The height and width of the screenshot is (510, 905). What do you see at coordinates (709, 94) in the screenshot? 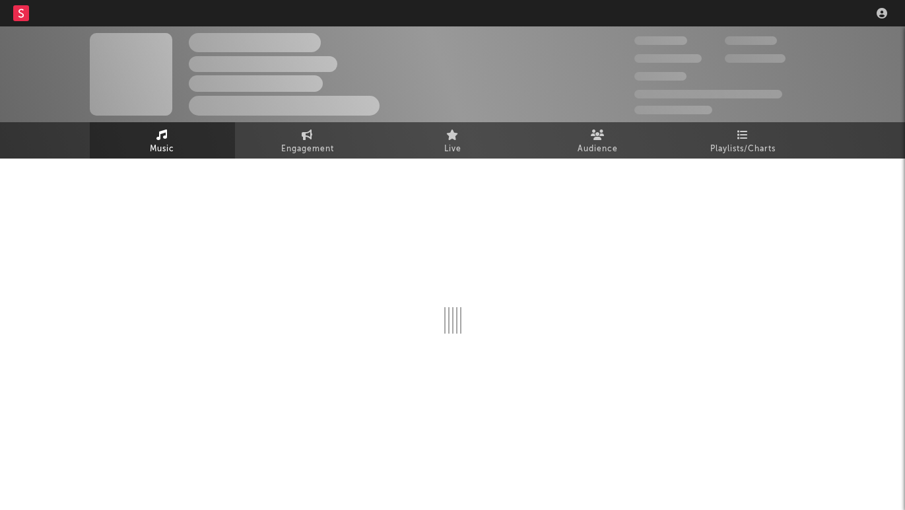
I see `span: 50,000,000 Monthly Listeners` at bounding box center [709, 94].